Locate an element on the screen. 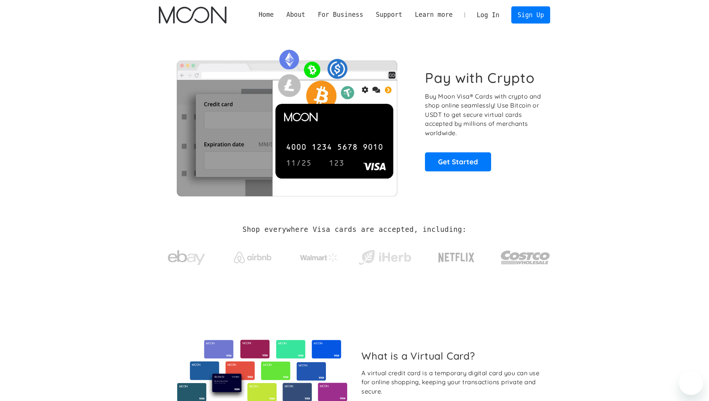 The height and width of the screenshot is (401, 709). img: Airbnb is located at coordinates (253, 258).